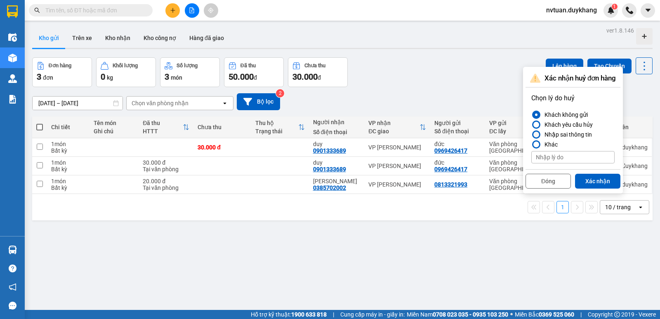  I want to click on div: Thu hộ, so click(277, 123).